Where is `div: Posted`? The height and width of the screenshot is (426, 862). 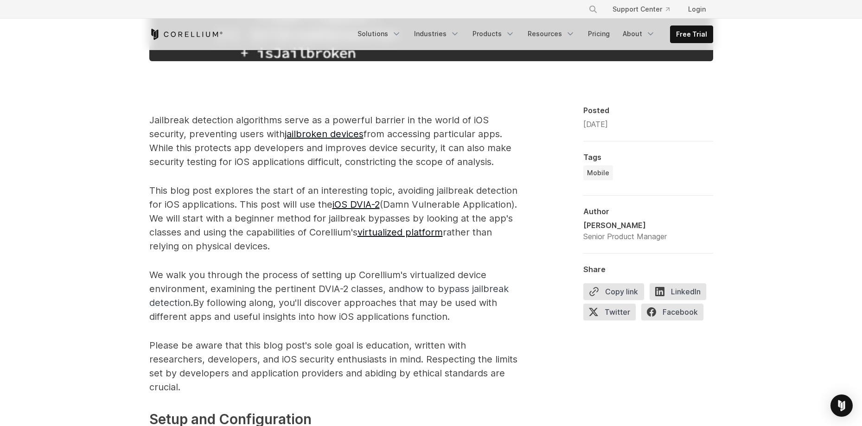
div: Posted is located at coordinates (648, 110).